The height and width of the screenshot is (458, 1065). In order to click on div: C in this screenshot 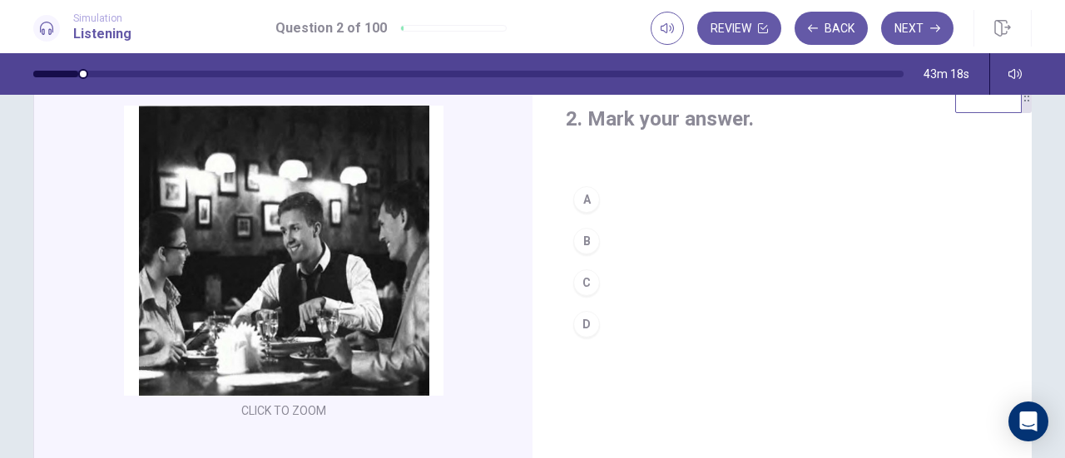, I will do `click(587, 283)`.